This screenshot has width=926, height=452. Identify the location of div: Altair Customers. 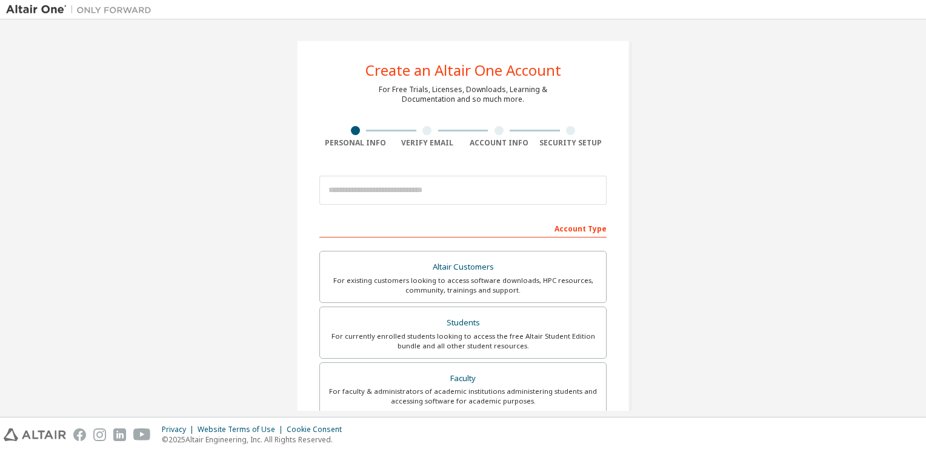
(463, 267).